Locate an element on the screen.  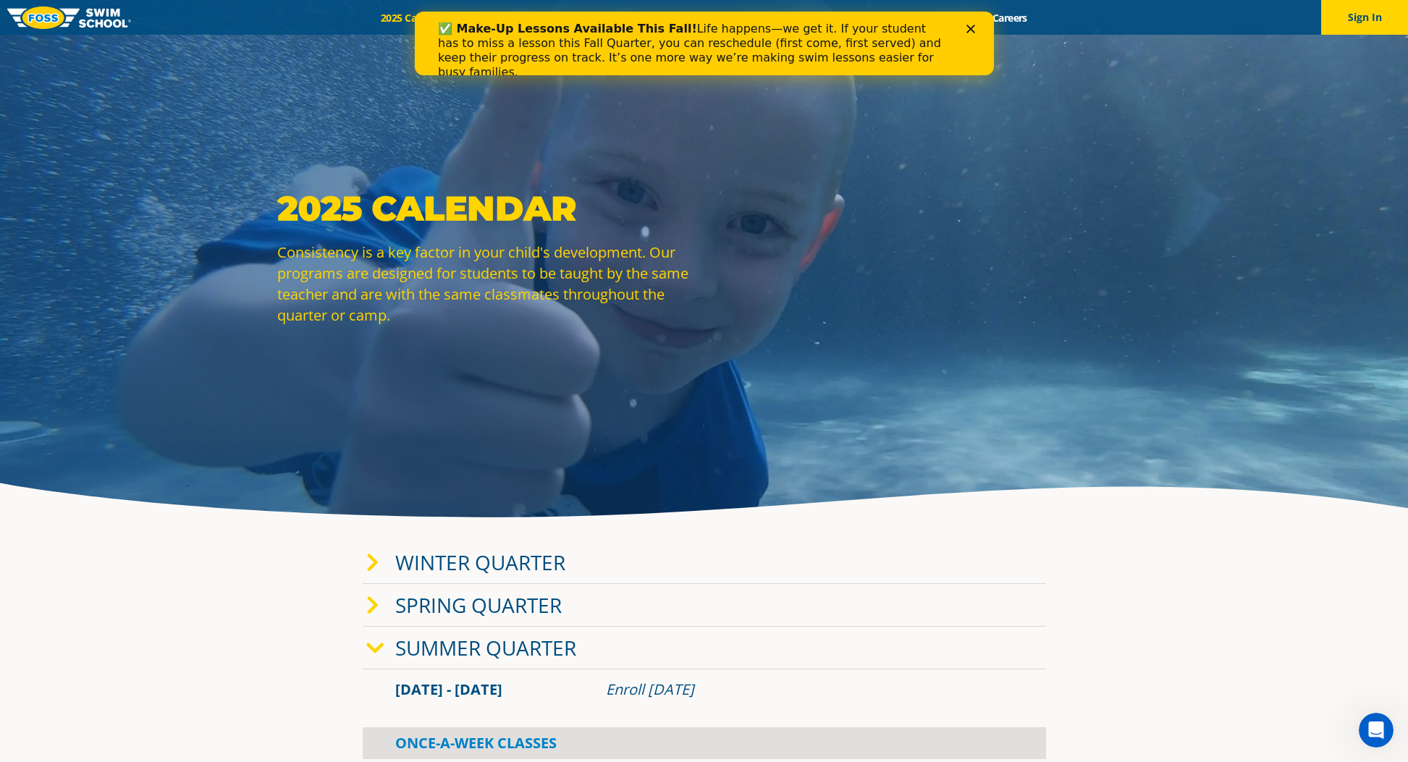
a: Winter Quarter is located at coordinates (480, 563).